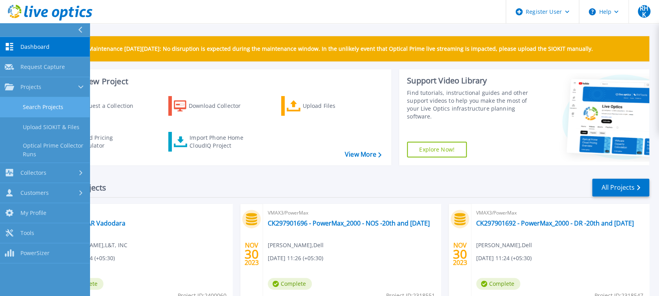 The image size is (659, 296). Describe the element at coordinates (437, 150) in the screenshot. I see `a: Explore Now!` at that location.